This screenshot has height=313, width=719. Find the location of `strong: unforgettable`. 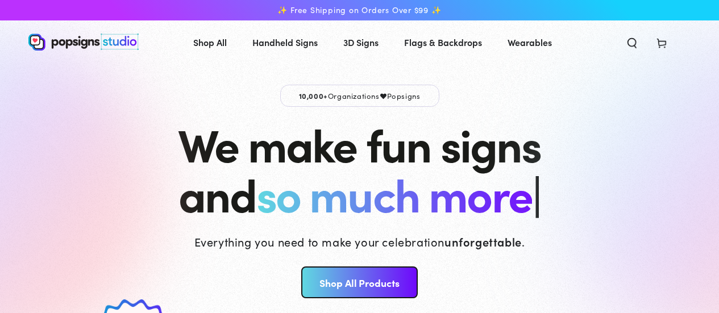

strong: unforgettable is located at coordinates (483, 241).